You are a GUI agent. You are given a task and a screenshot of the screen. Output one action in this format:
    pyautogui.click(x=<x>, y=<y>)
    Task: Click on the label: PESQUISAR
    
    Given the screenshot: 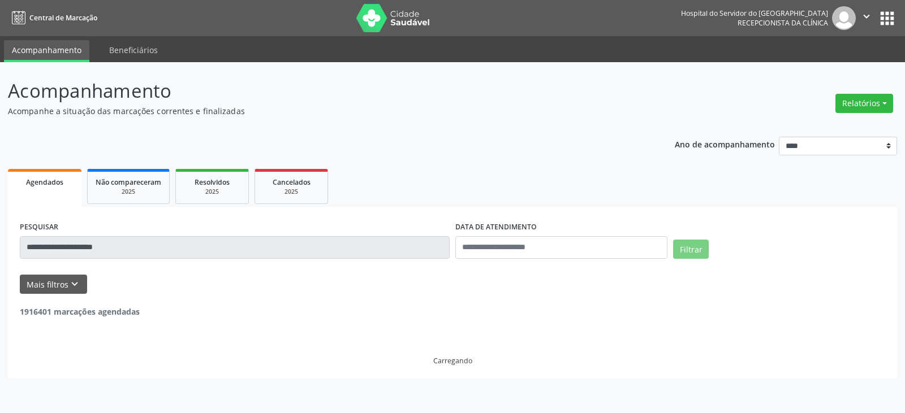 What is the action you would take?
    pyautogui.click(x=39, y=227)
    